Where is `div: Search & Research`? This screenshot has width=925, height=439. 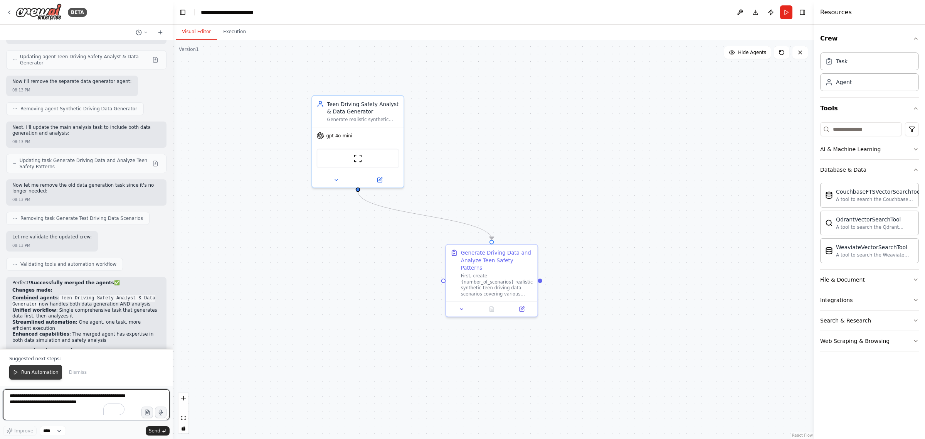
div: Search & Research is located at coordinates (845, 320).